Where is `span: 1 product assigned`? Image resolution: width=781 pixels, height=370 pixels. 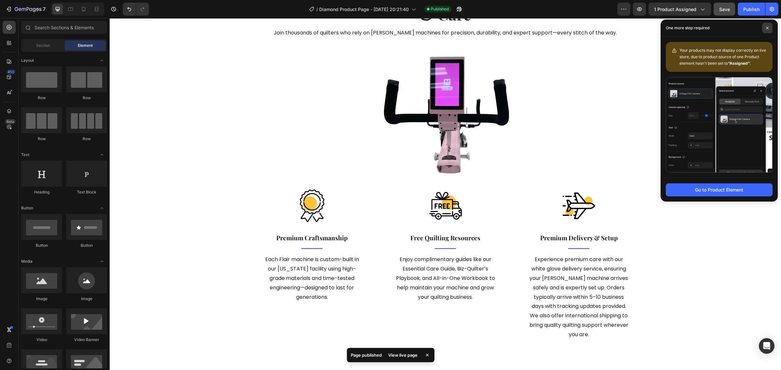
span: 1 product assigned is located at coordinates (675, 9).